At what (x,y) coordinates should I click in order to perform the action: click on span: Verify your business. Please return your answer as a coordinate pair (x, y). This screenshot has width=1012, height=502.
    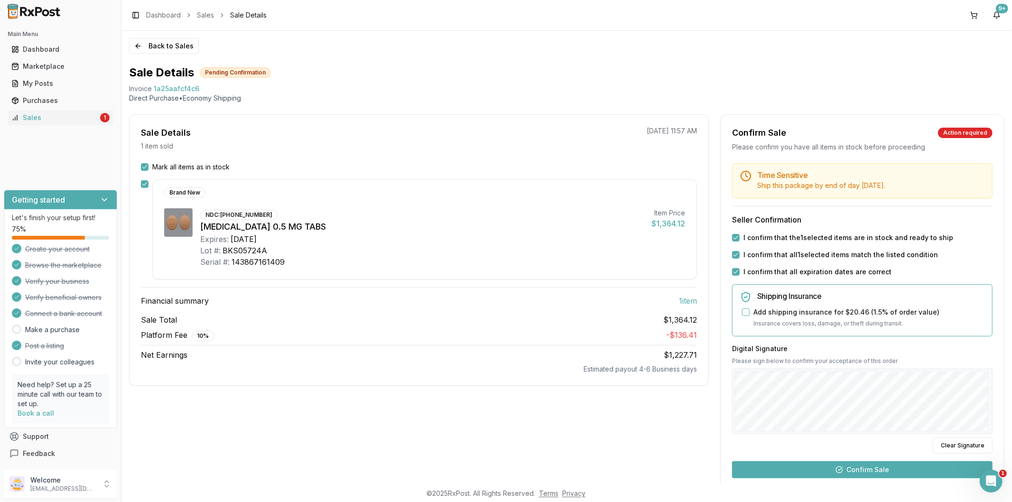
    Looking at the image, I should click on (57, 281).